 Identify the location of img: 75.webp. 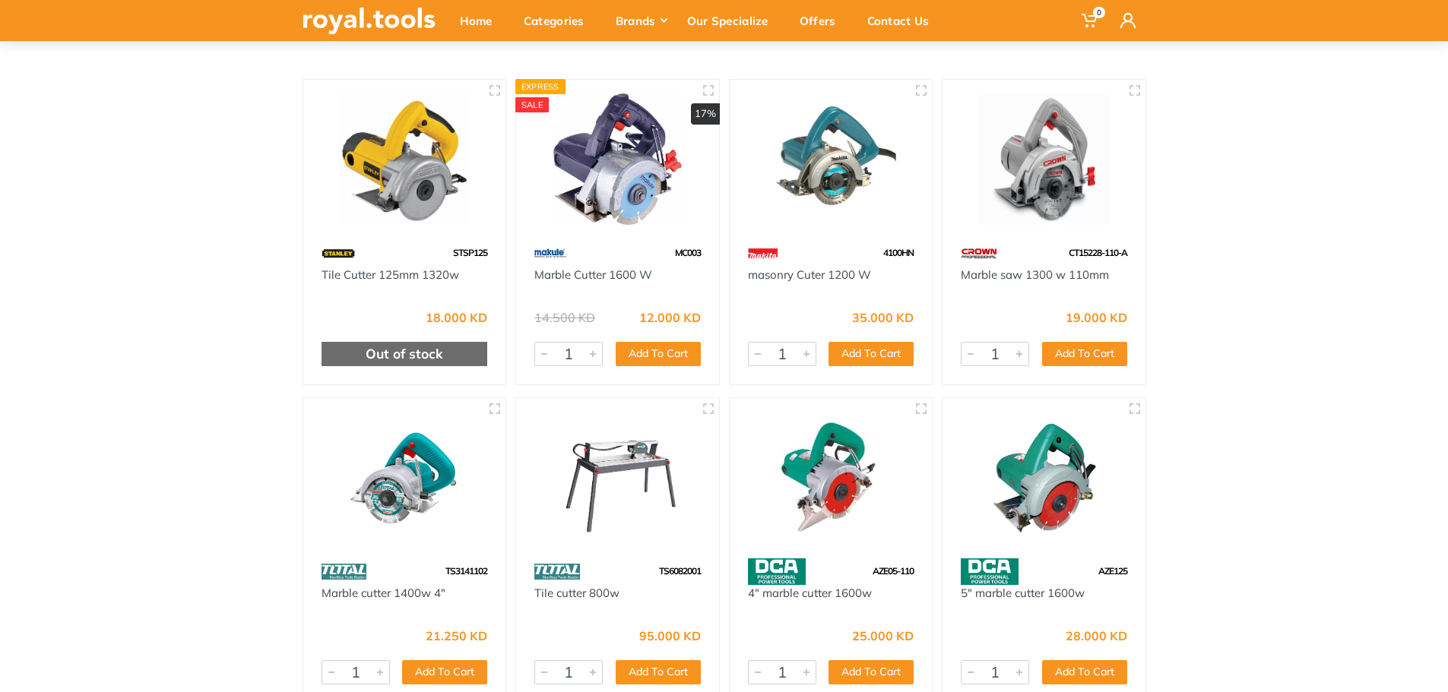
(979, 253).